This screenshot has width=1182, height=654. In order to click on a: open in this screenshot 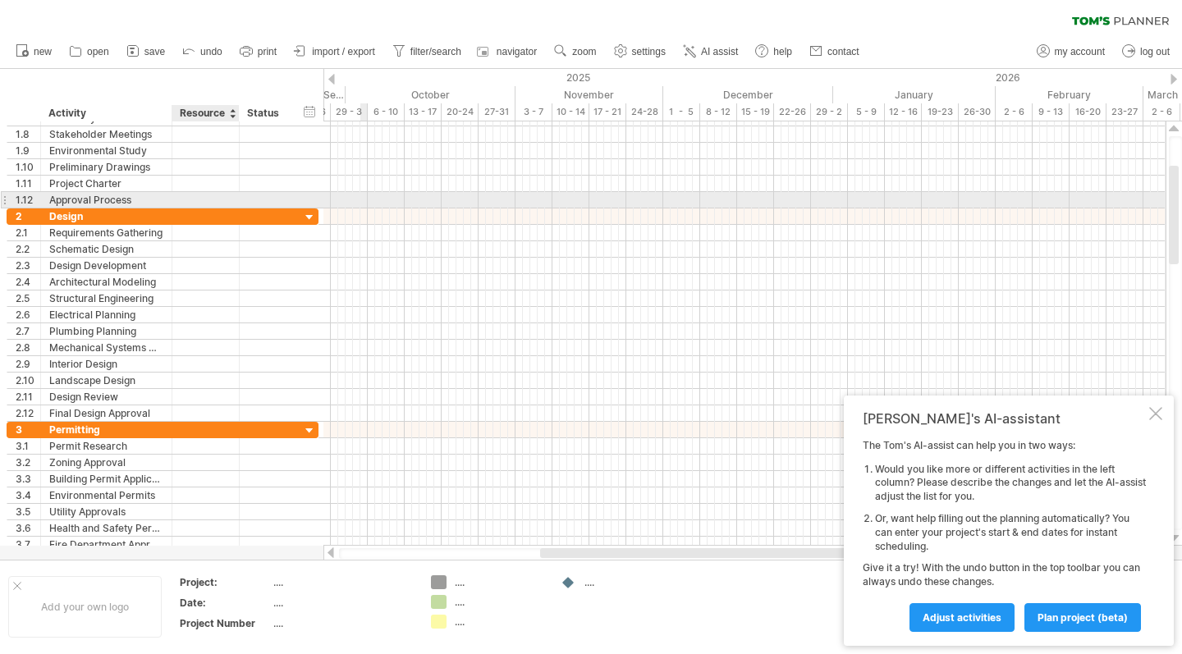, I will do `click(89, 52)`.